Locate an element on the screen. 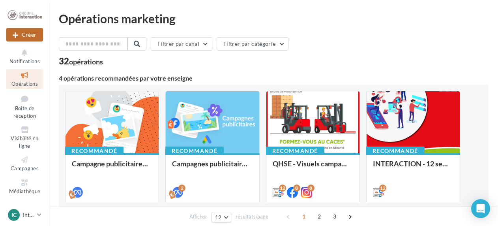 Image resolution: width=498 pixels, height=226 pixels. div: INTERACTION - 12 semaines de publication is located at coordinates (413, 167).